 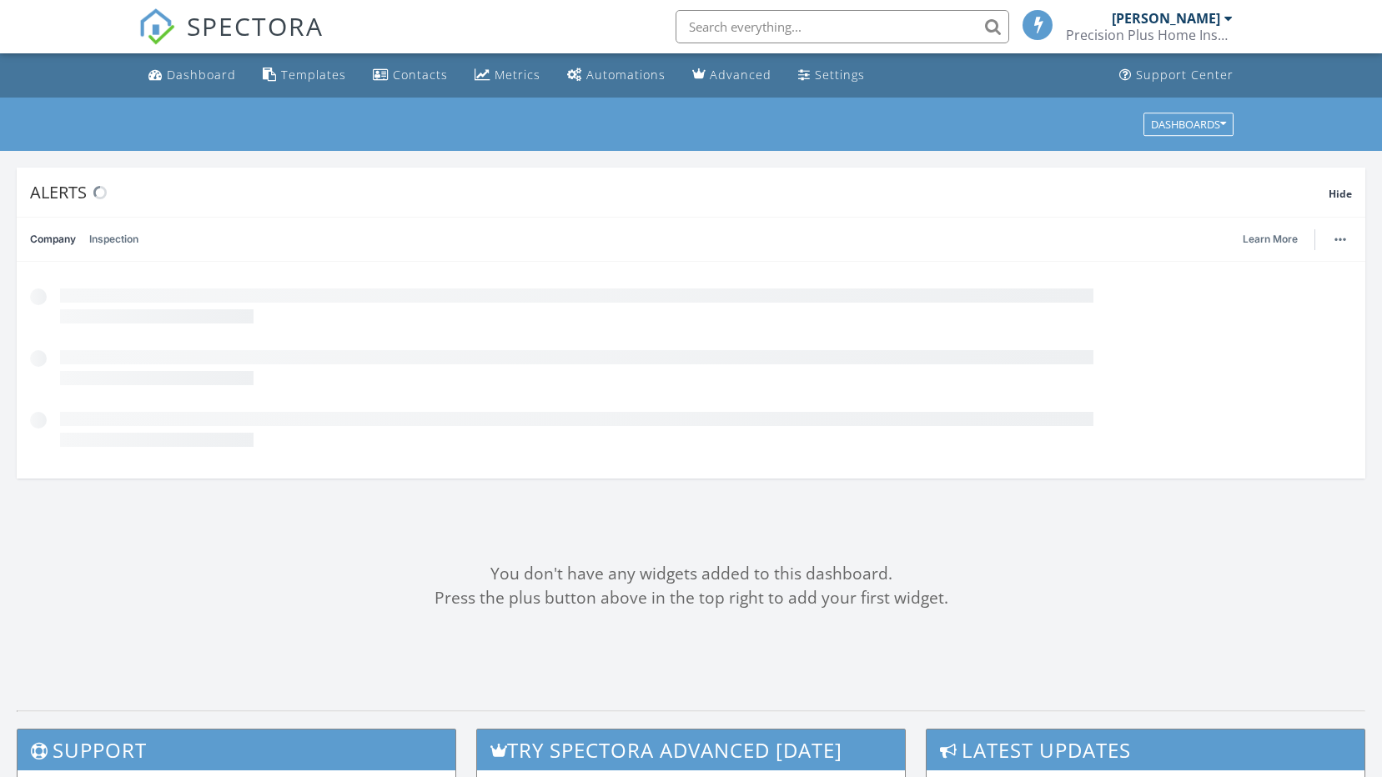 What do you see at coordinates (420, 74) in the screenshot?
I see `div: Contacts` at bounding box center [420, 74].